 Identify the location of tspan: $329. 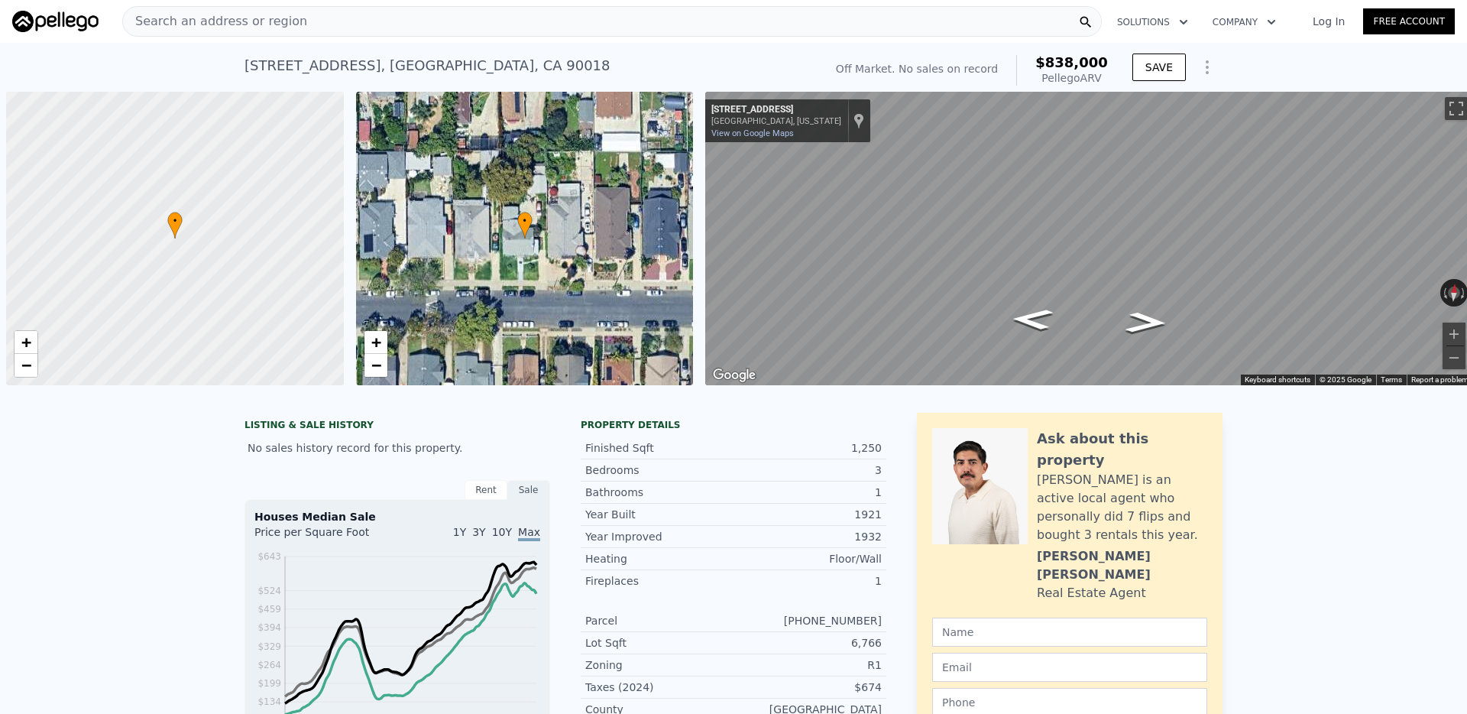
(269, 646).